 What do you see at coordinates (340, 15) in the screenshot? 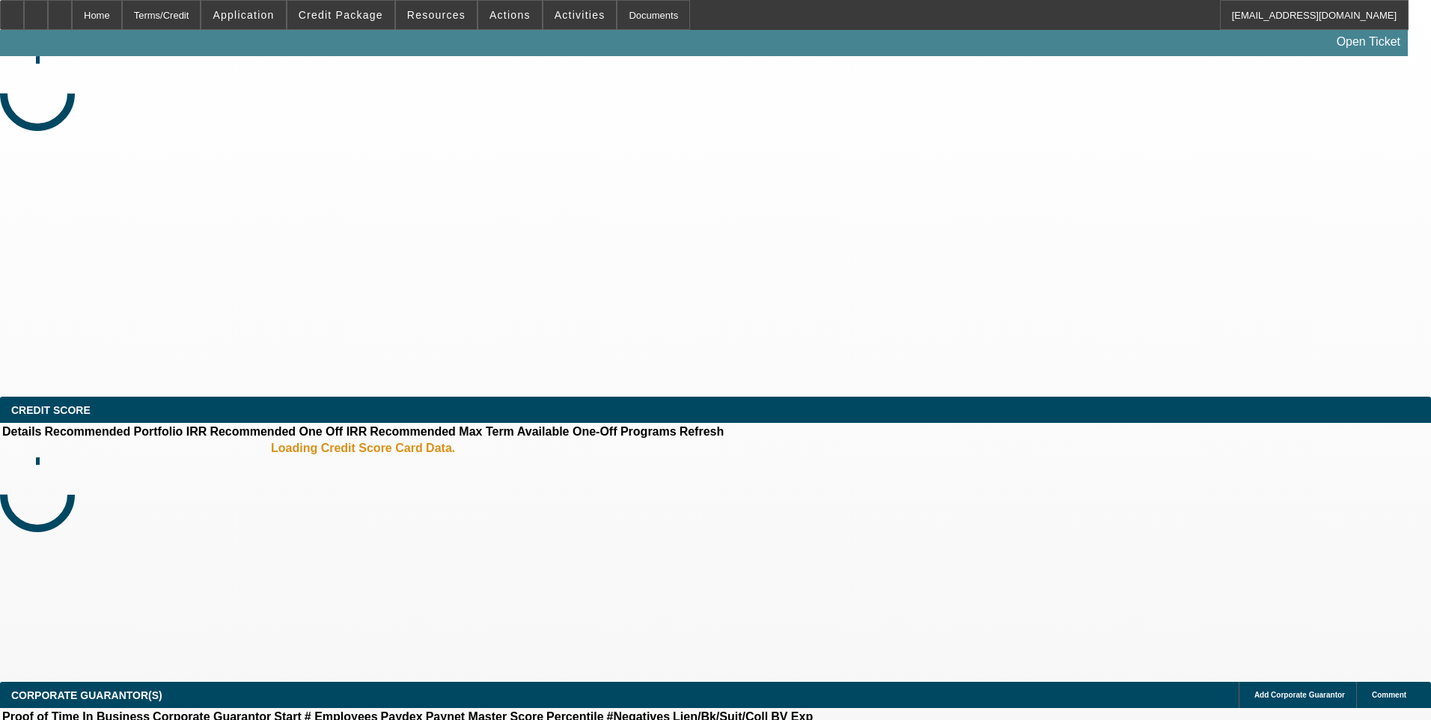
I see `span: Credit Package` at bounding box center [340, 15].